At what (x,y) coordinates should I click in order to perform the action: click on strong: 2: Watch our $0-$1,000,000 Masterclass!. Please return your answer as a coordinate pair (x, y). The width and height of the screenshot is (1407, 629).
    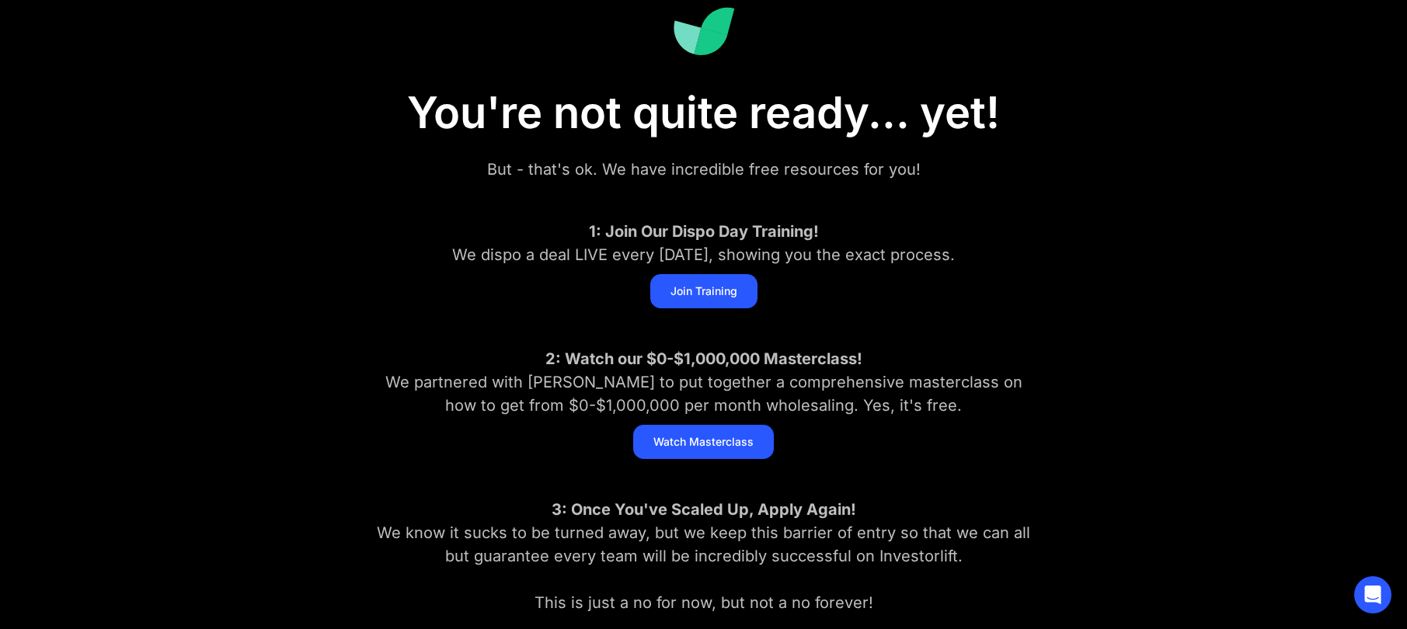
    Looking at the image, I should click on (704, 359).